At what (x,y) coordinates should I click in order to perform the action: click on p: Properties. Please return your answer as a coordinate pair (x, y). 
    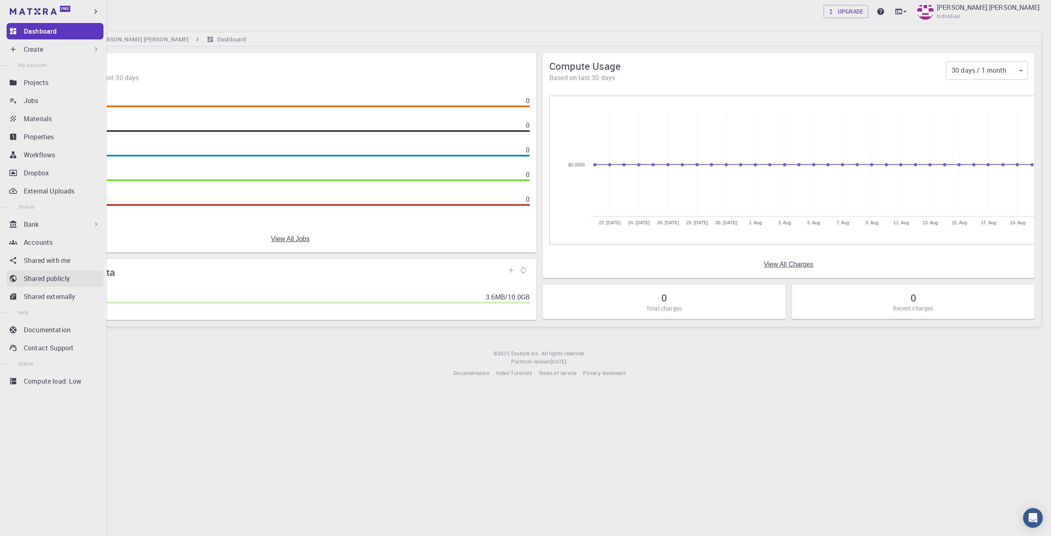
    Looking at the image, I should click on (39, 137).